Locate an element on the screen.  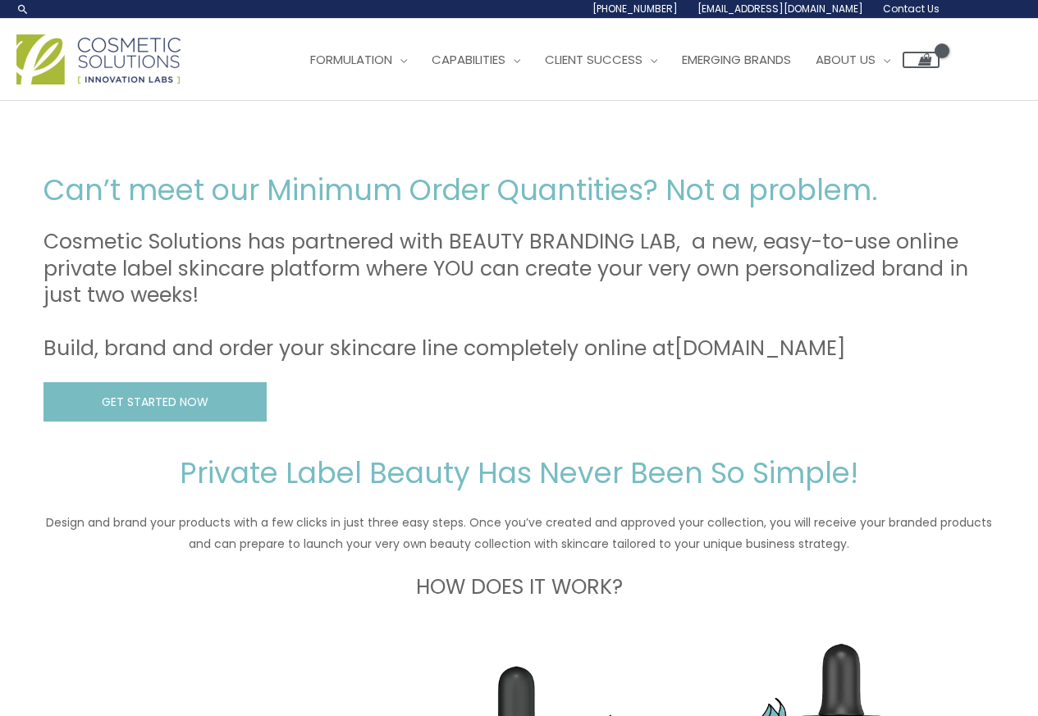
span: Formulation is located at coordinates (351, 59).